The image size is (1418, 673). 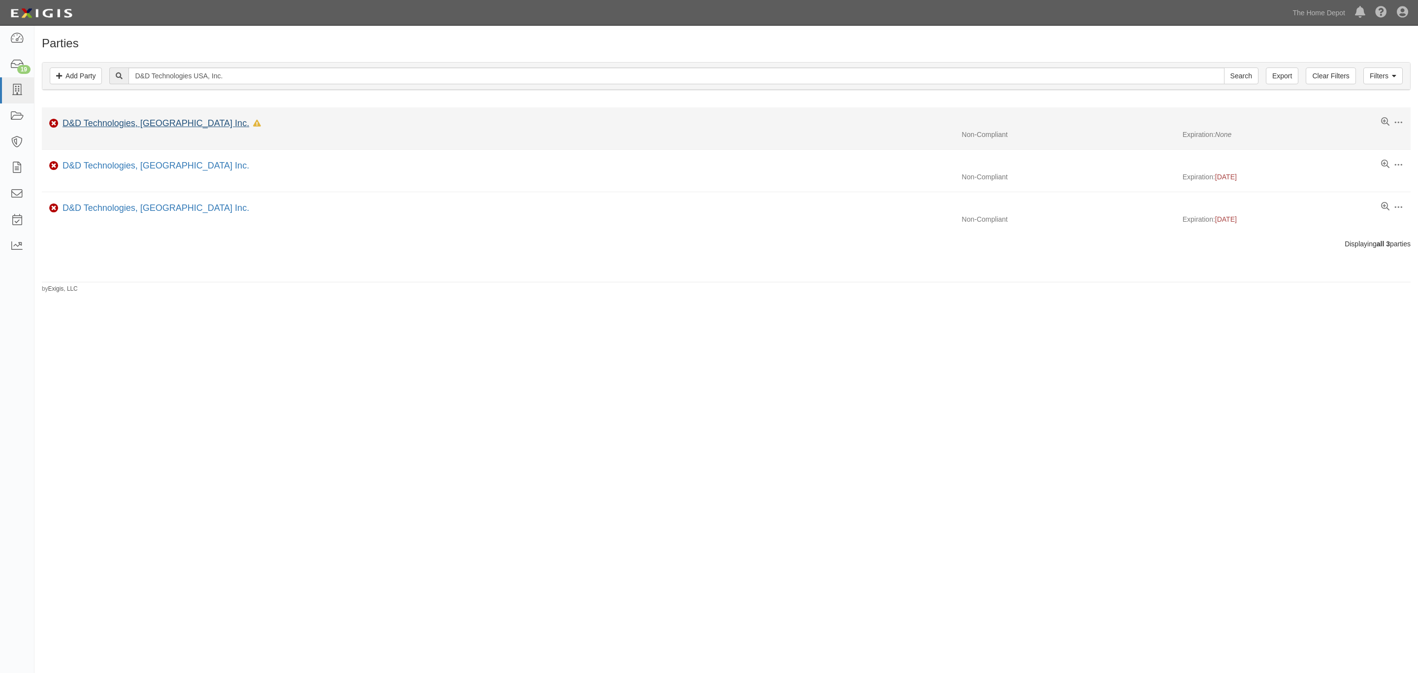 What do you see at coordinates (76, 76) in the screenshot?
I see `a: Add Party` at bounding box center [76, 76].